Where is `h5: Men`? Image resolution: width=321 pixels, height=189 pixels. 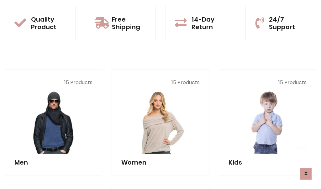
h5: Men is located at coordinates (53, 163).